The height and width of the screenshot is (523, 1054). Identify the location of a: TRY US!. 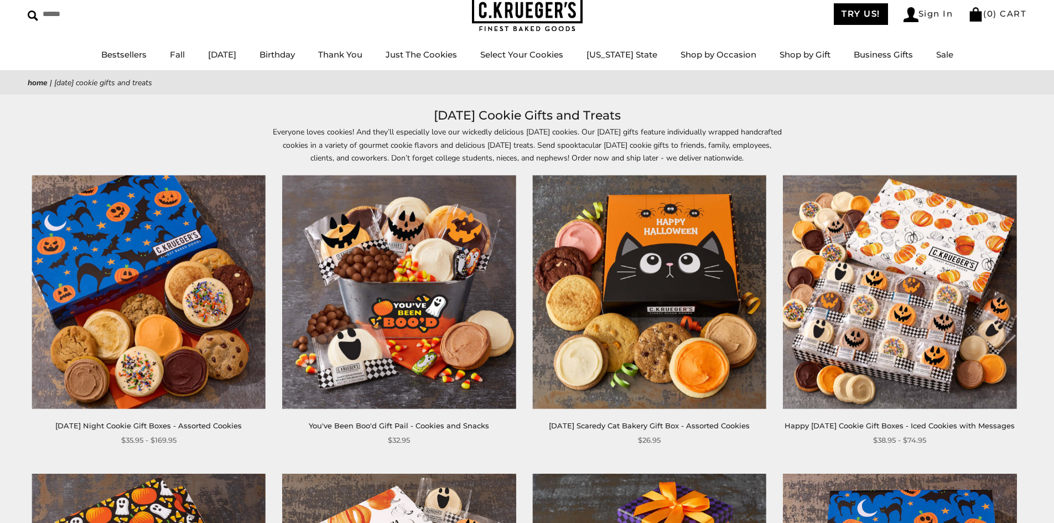
(861, 14).